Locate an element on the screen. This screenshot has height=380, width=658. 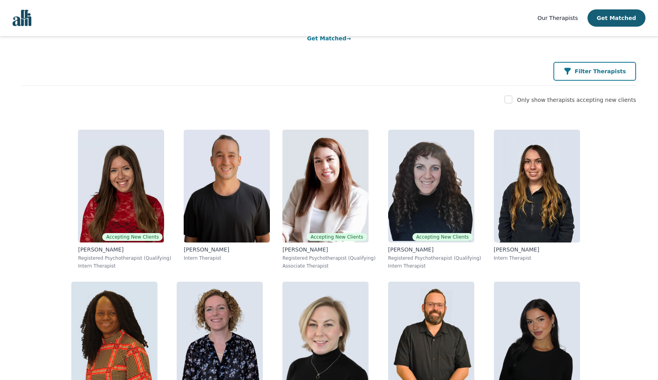
img: Mariangela_Servello is located at coordinates (537, 186).